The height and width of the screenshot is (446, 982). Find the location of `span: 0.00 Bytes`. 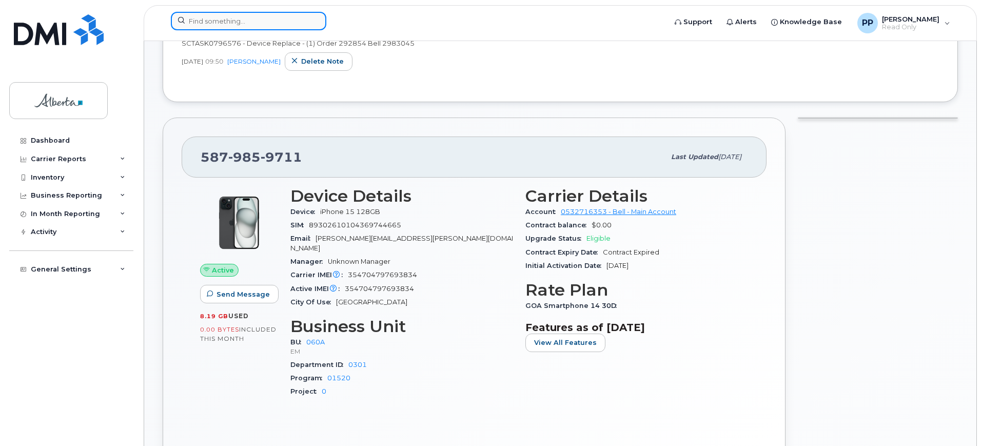

span: 0.00 Bytes is located at coordinates (220, 329).